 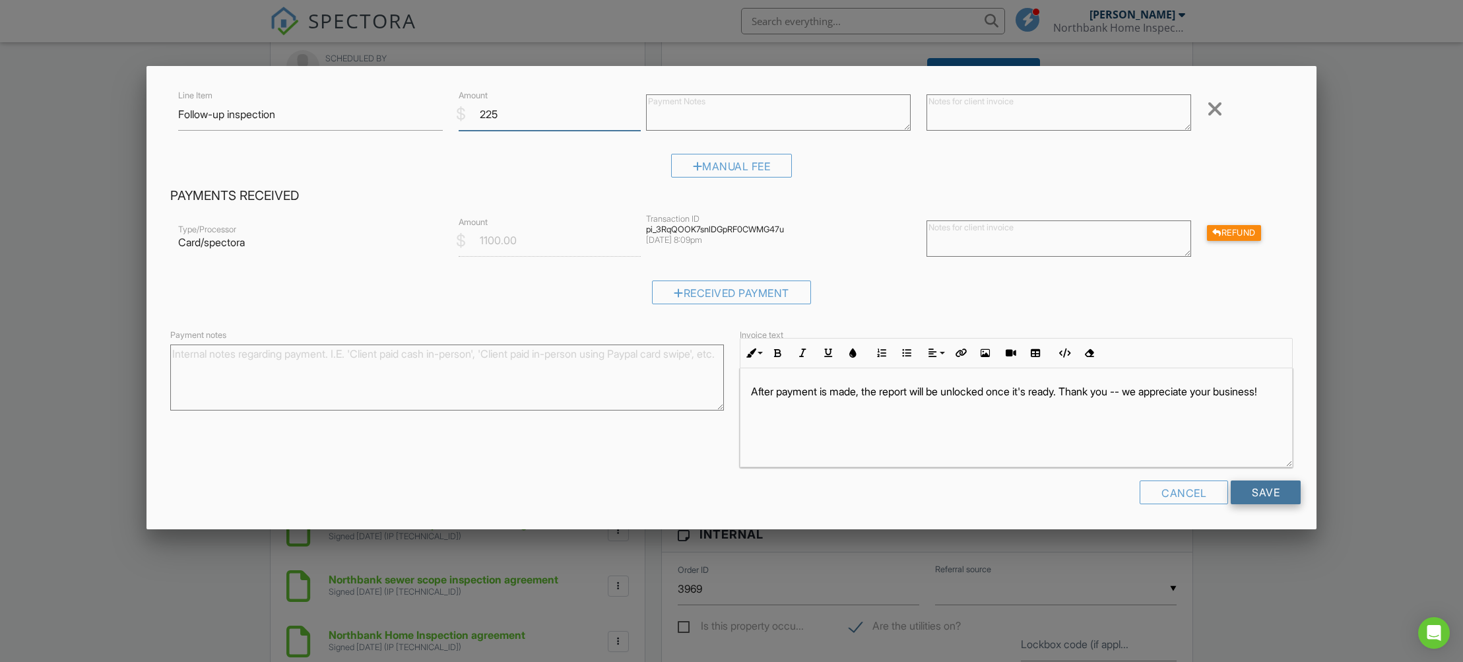 I want to click on button: Inline Style, so click(x=753, y=353).